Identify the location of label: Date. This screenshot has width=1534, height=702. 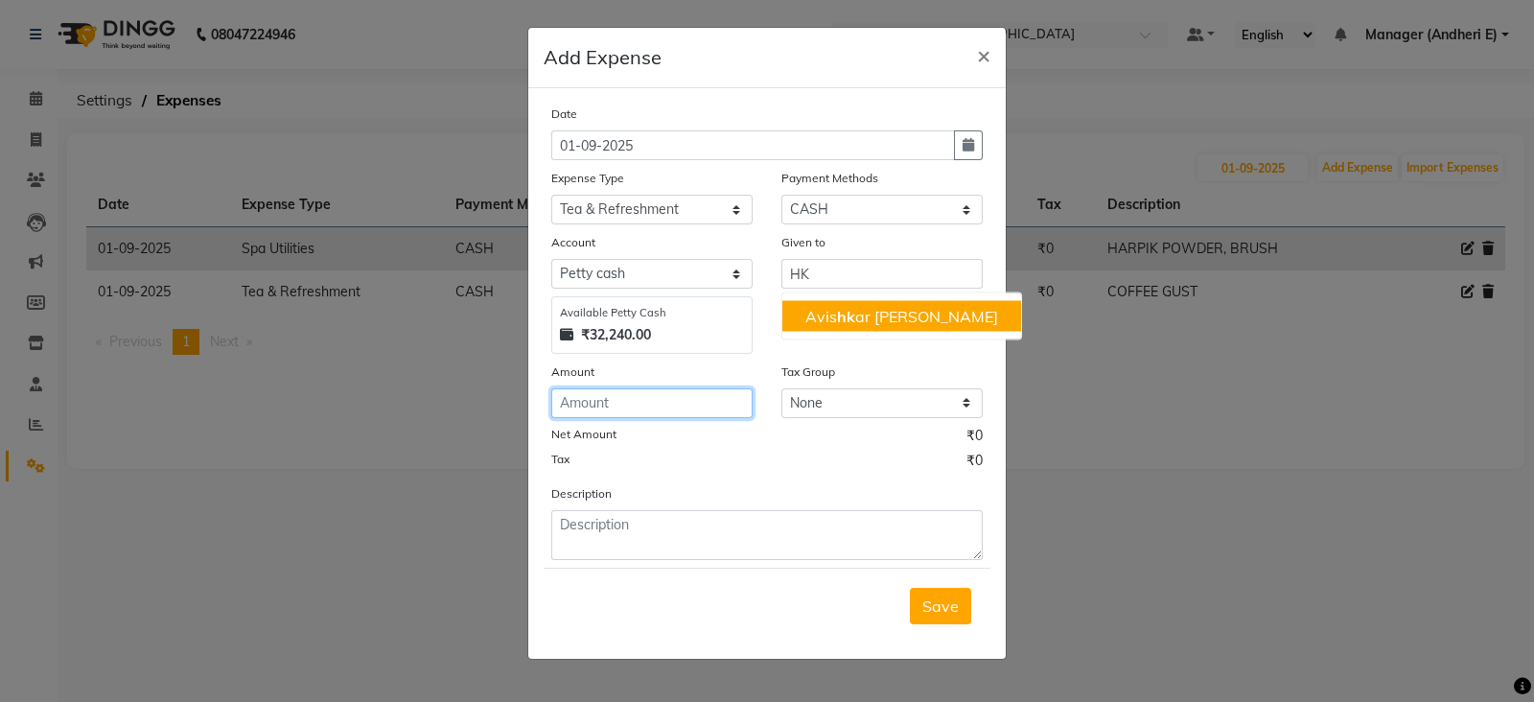
(564, 114).